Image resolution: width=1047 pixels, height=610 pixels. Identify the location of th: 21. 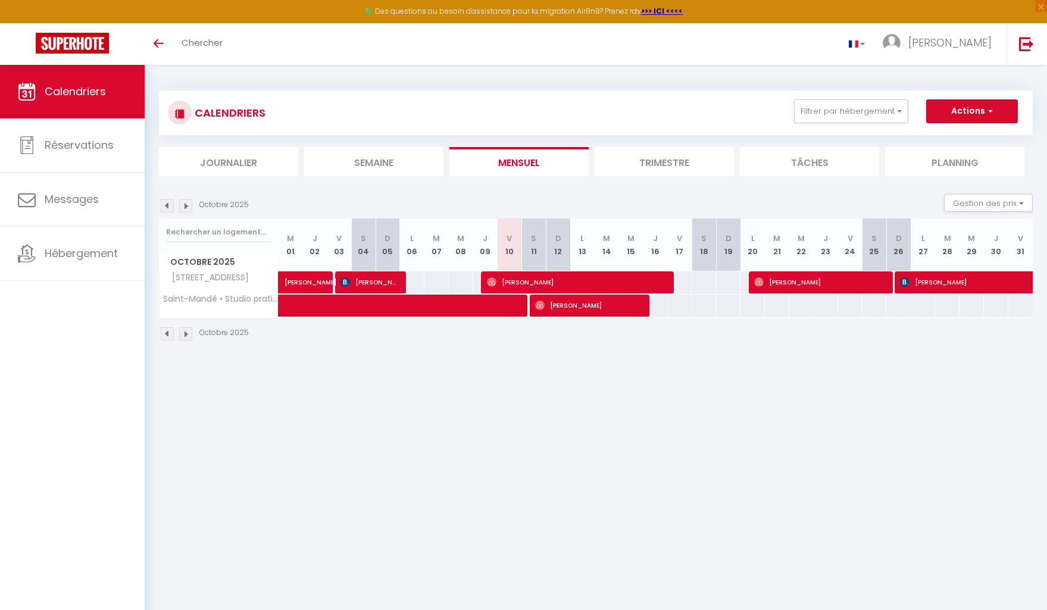
(777, 245).